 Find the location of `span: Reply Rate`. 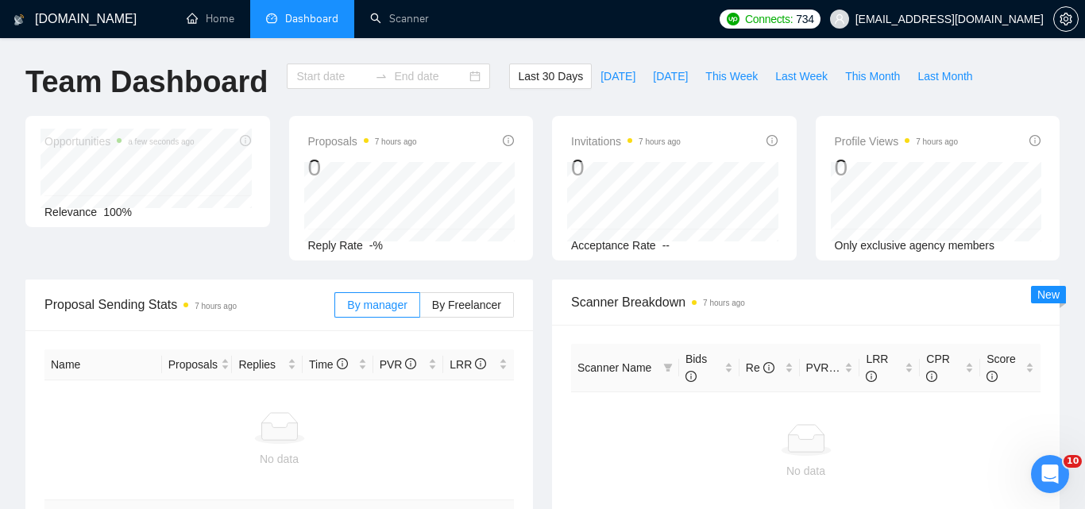

span: Reply Rate is located at coordinates (335, 246).